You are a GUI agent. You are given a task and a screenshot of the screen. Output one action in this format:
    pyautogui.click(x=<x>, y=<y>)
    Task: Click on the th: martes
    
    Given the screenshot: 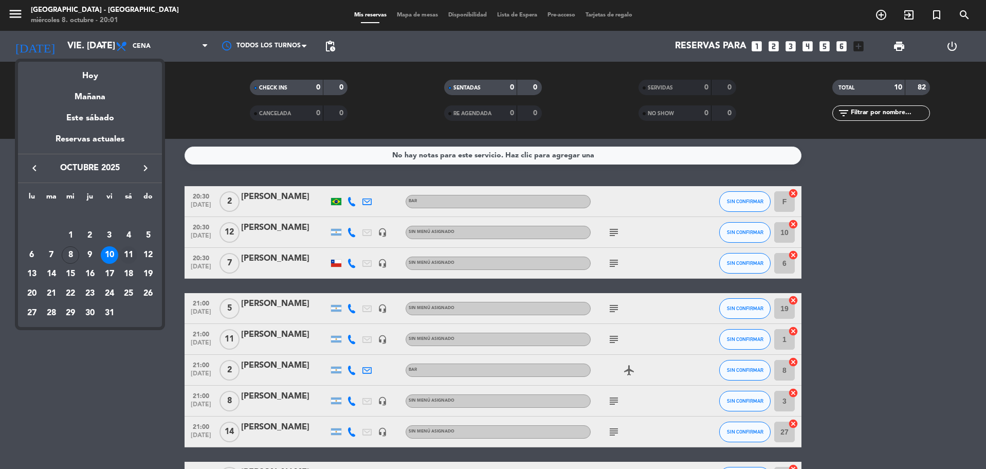 What is the action you would take?
    pyautogui.click(x=51, y=198)
    